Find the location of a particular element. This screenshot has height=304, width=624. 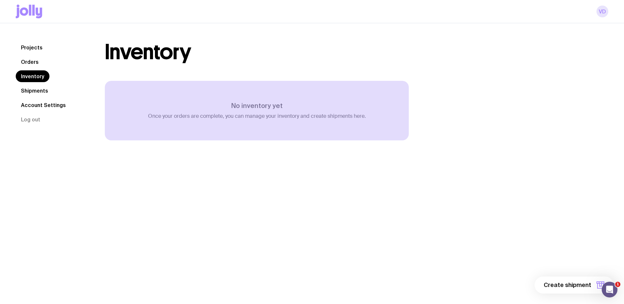

button: Create shipment is located at coordinates (574, 285).